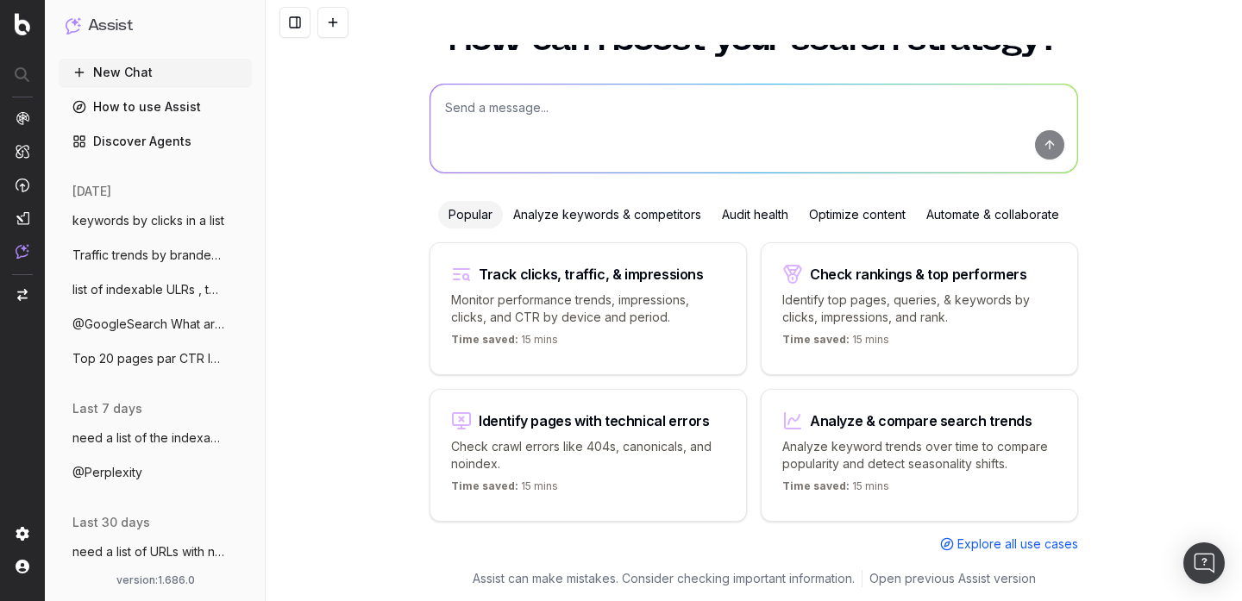 This screenshot has height=601, width=1242. What do you see at coordinates (155, 581) in the screenshot?
I see `div: version: 1.686.0` at bounding box center [155, 581].